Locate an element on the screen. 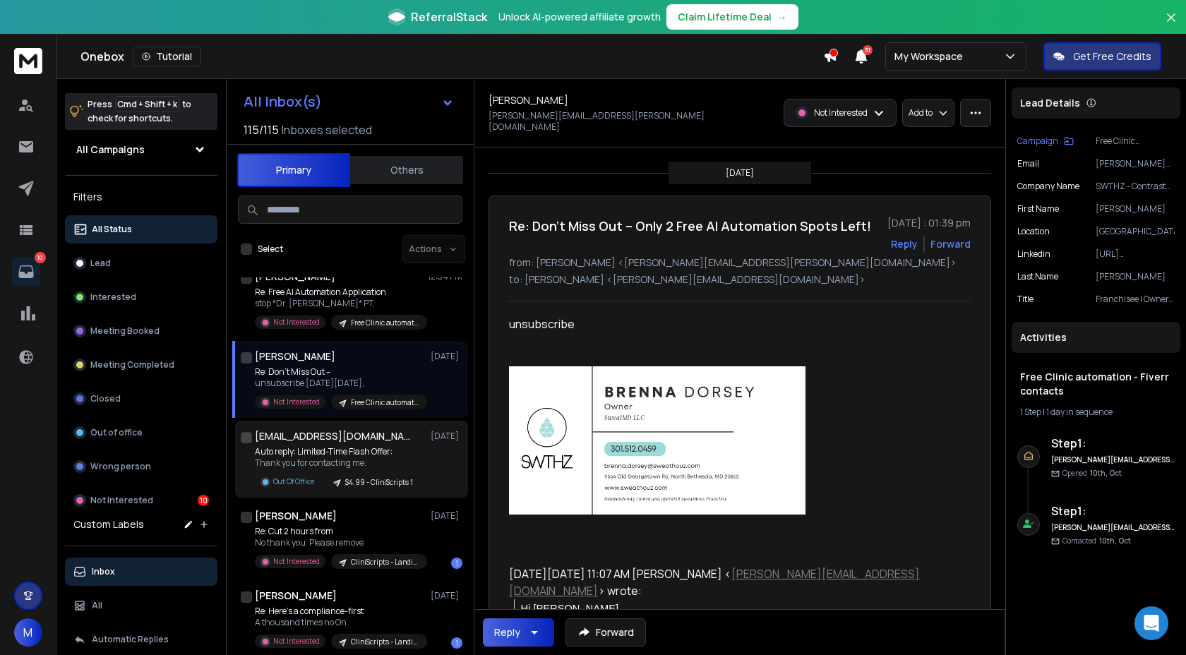 Image resolution: width=1186 pixels, height=655 pixels. button: Tutorial is located at coordinates (167, 56).